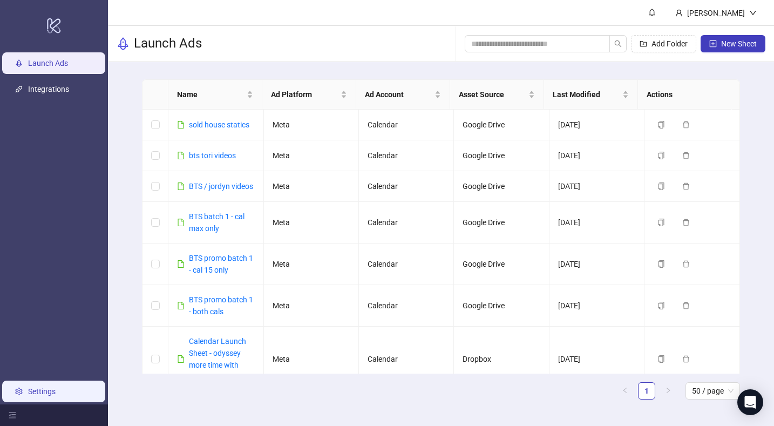 This screenshot has width=774, height=426. Describe the element at coordinates (713, 391) in the screenshot. I see `span: 50 / page` at that location.